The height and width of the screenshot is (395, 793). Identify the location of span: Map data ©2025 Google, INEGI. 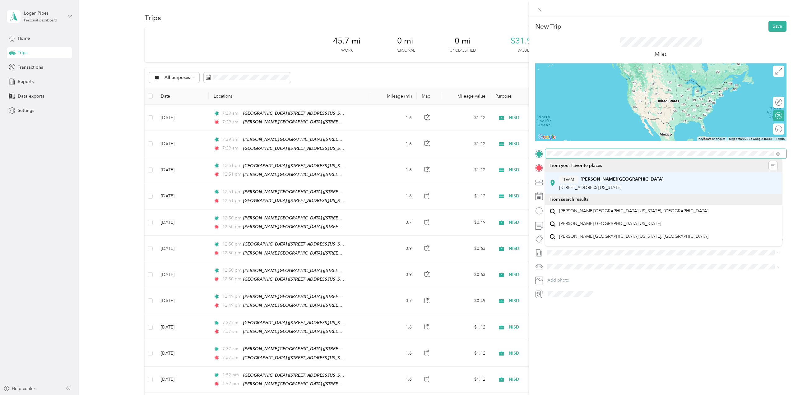
(751, 139).